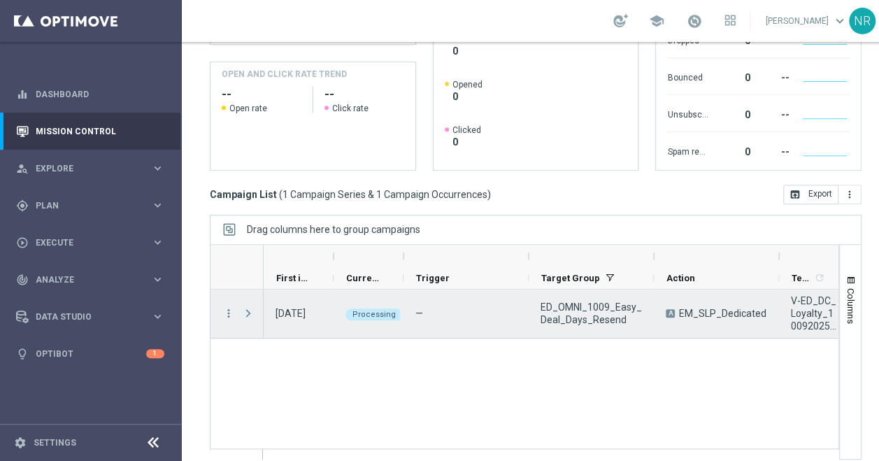 The height and width of the screenshot is (461, 879). I want to click on i: settings, so click(20, 443).